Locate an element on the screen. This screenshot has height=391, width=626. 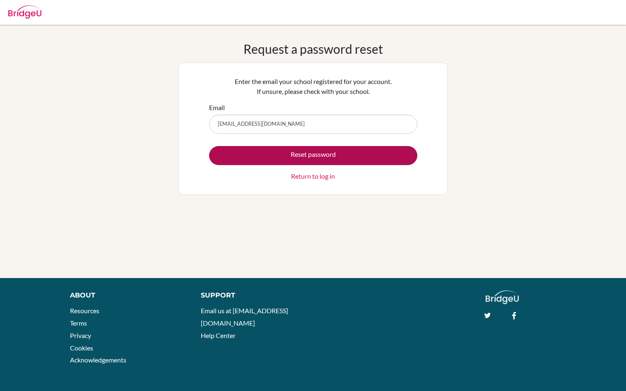
div: Support is located at coordinates (252, 295).